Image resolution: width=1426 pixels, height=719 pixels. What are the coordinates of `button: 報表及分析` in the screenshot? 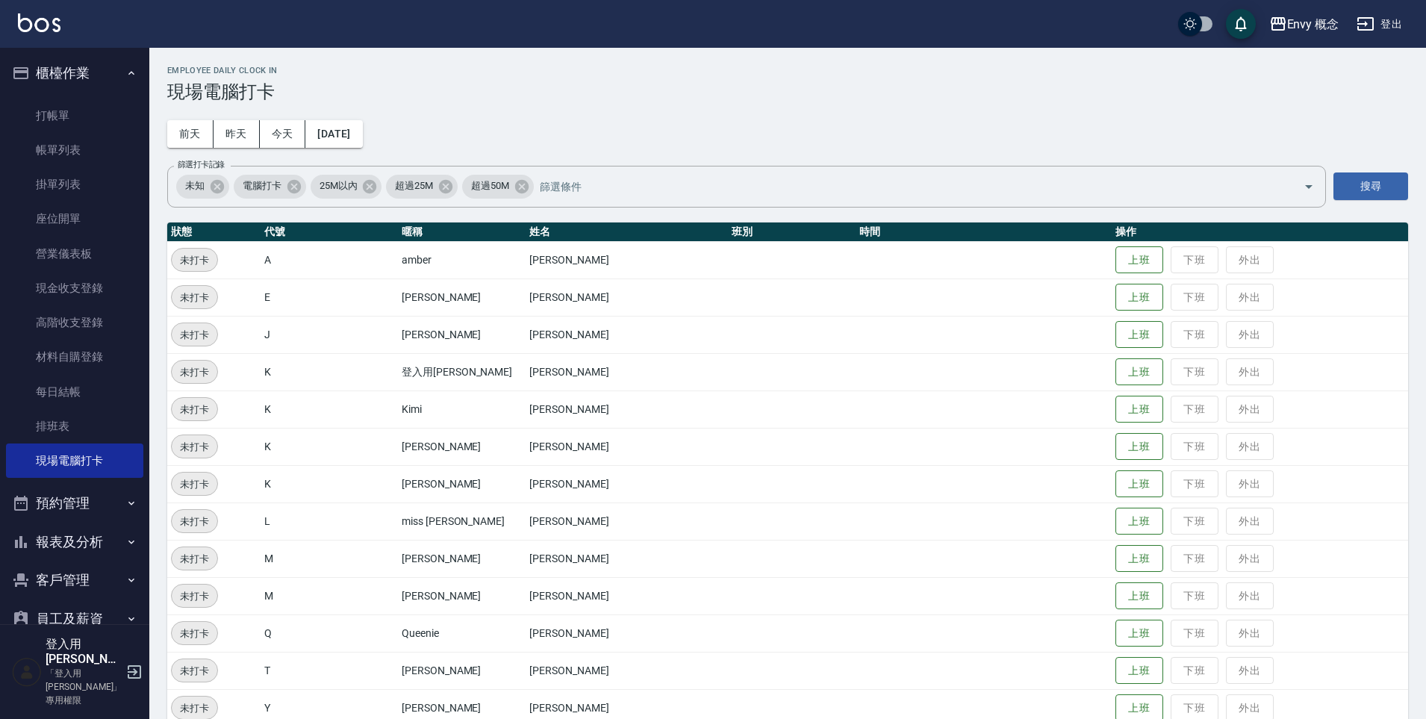 It's located at (75, 542).